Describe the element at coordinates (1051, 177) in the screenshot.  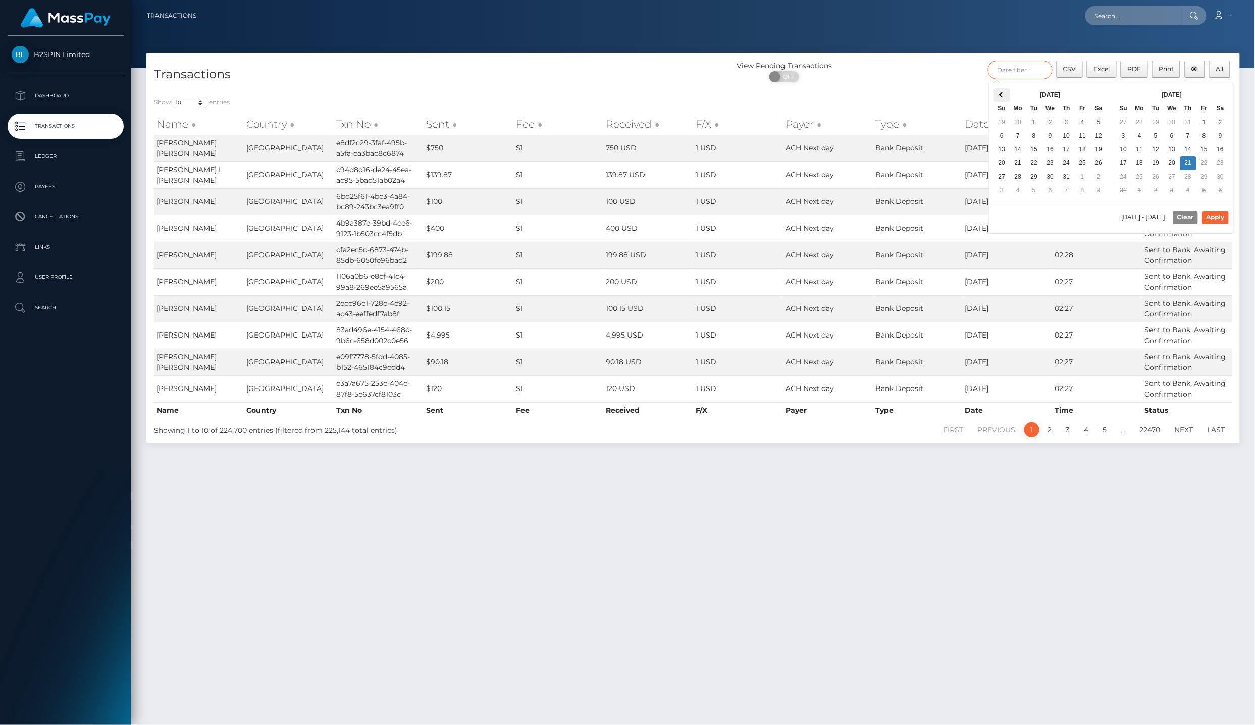
I see `td: 30` at that location.